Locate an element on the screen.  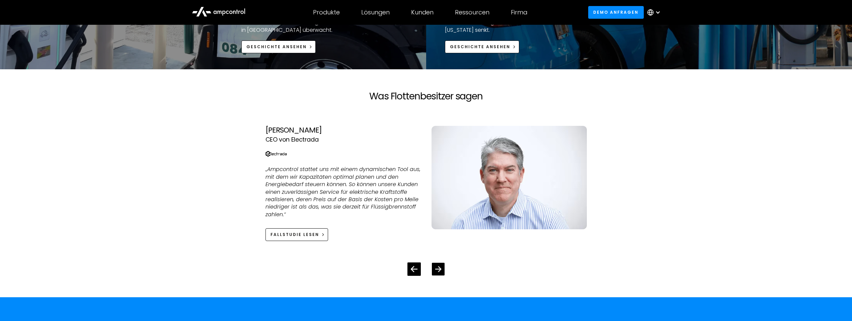
div: Lösungen is located at coordinates (375, 12).